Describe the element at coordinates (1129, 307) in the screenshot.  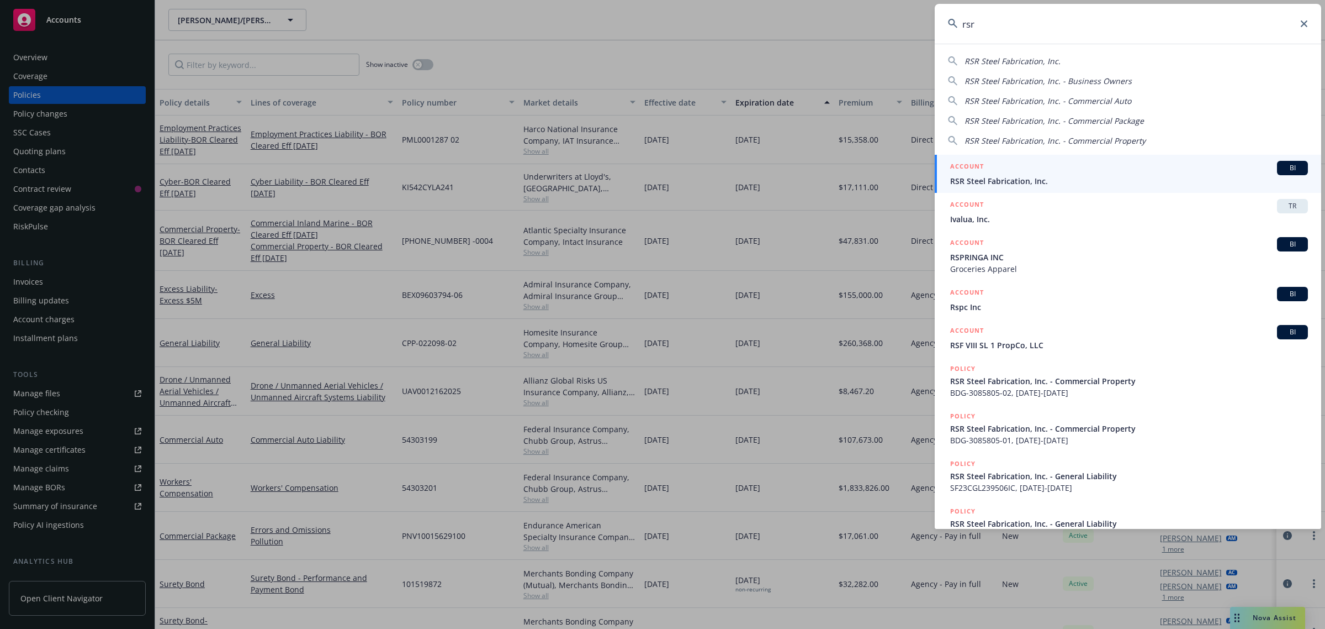
I see `span: Rspc Inc` at that location.